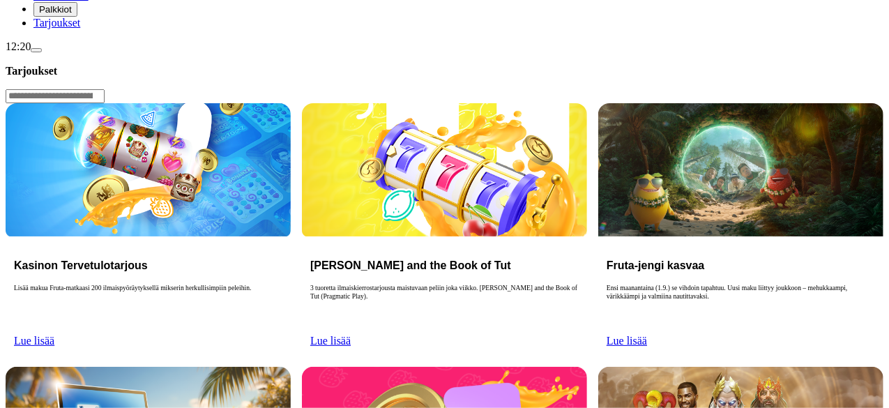 The width and height of the screenshot is (889, 408). Describe the element at coordinates (18, 46) in the screenshot. I see `span: 12:20` at that location.